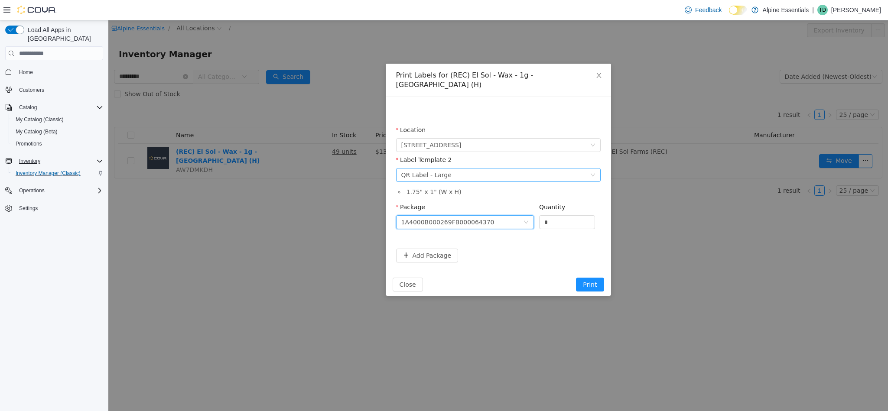  Describe the element at coordinates (29, 144) in the screenshot. I see `a: Promotions` at that location.